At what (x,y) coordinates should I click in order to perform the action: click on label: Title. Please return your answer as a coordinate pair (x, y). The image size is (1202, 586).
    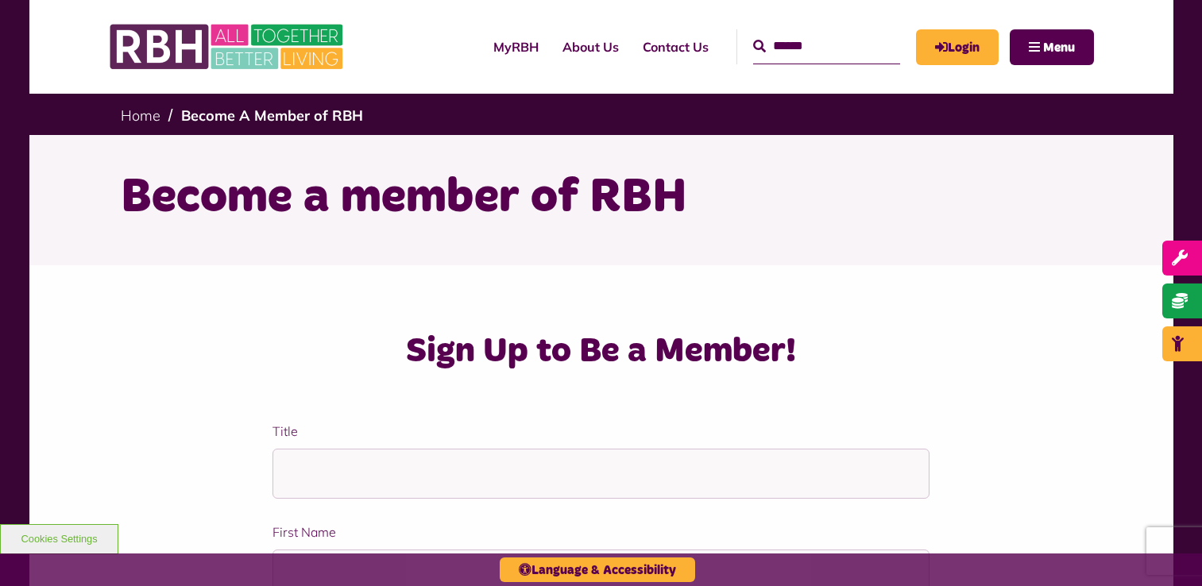
    Looking at the image, I should click on (601, 431).